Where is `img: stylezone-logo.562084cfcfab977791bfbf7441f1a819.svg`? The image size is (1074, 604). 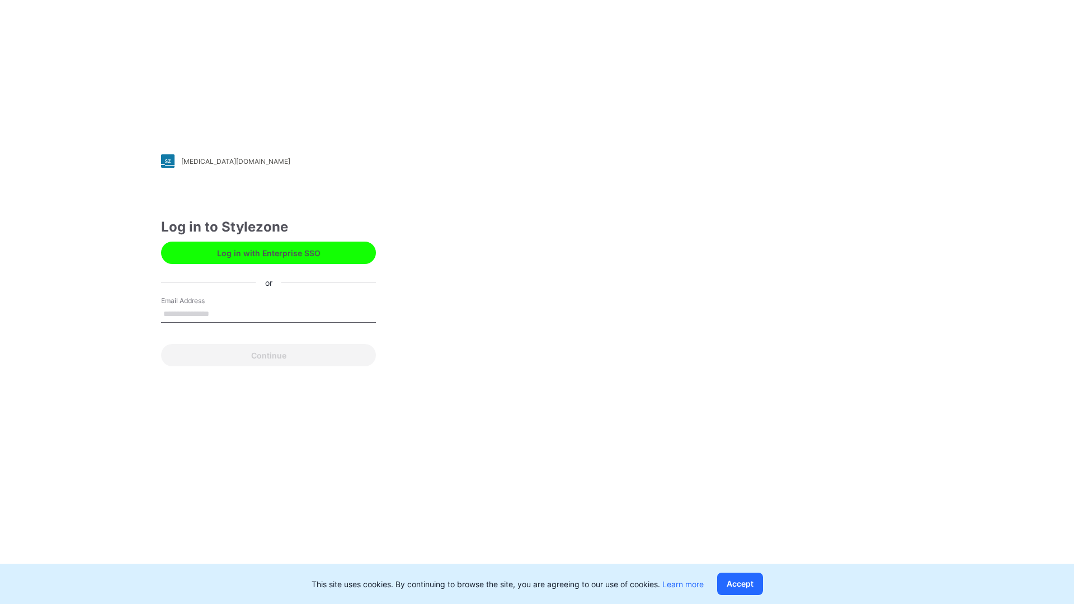
img: stylezone-logo.562084cfcfab977791bfbf7441f1a819.svg is located at coordinates (168, 161).